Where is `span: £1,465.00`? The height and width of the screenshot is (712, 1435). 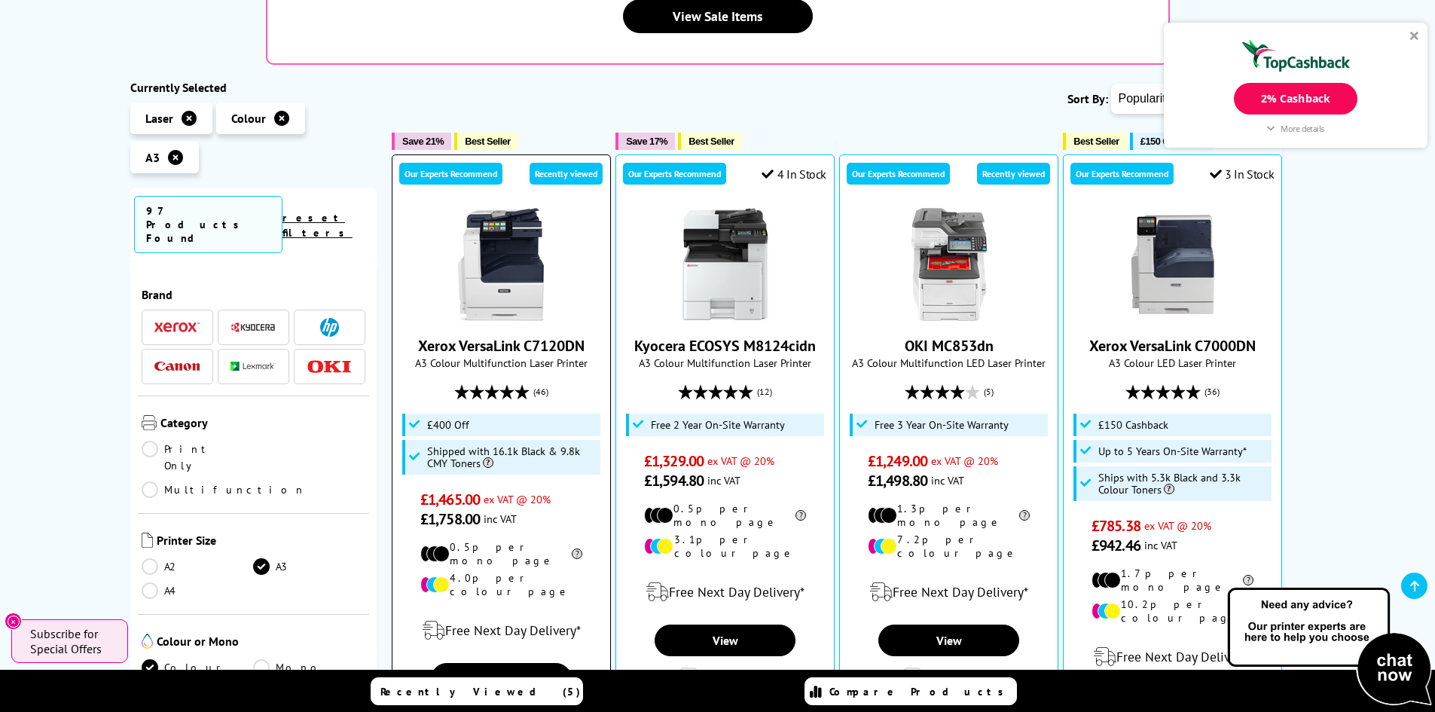 span: £1,465.00 is located at coordinates (450, 499).